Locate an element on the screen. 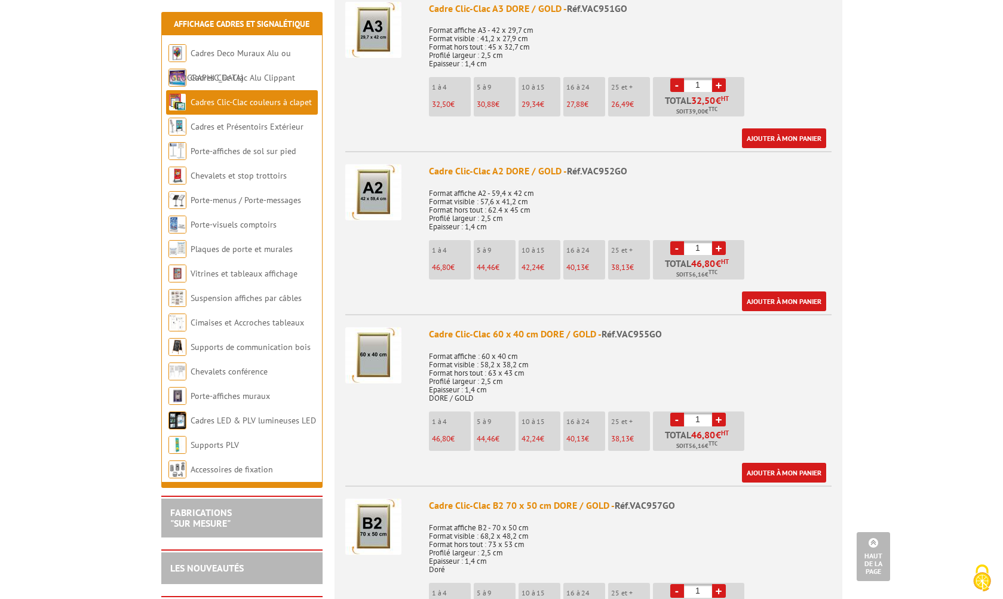 This screenshot has height=599, width=1003. a: Porte-visuels comptoirs is located at coordinates (234, 225).